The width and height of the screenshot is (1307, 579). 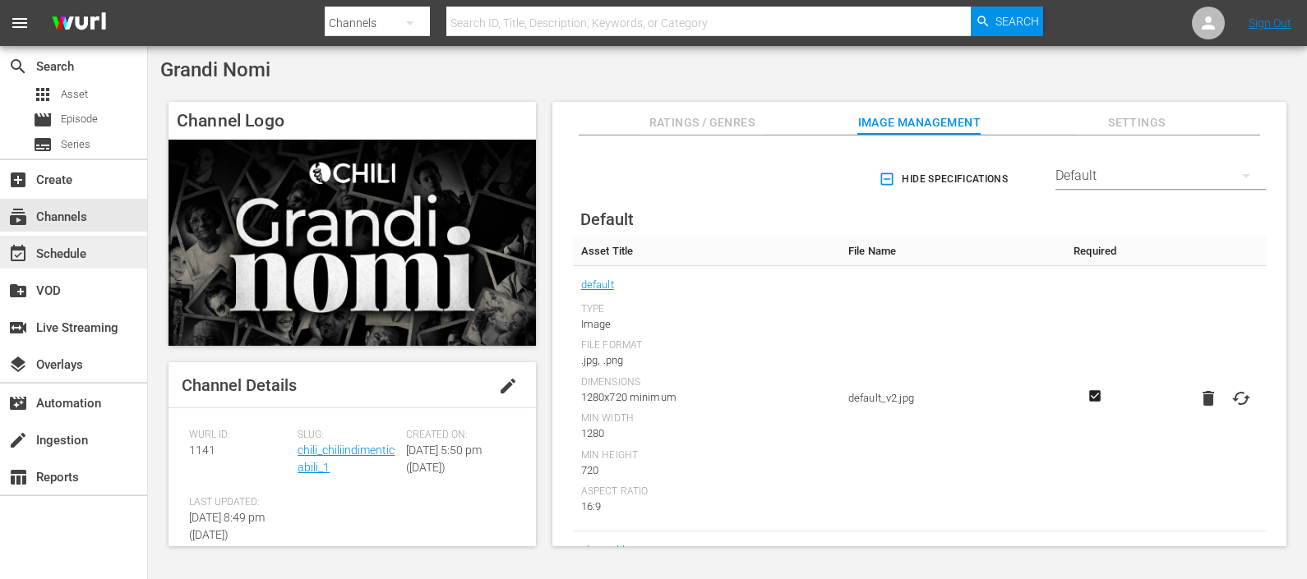 I want to click on span: Created On:, so click(x=456, y=436).